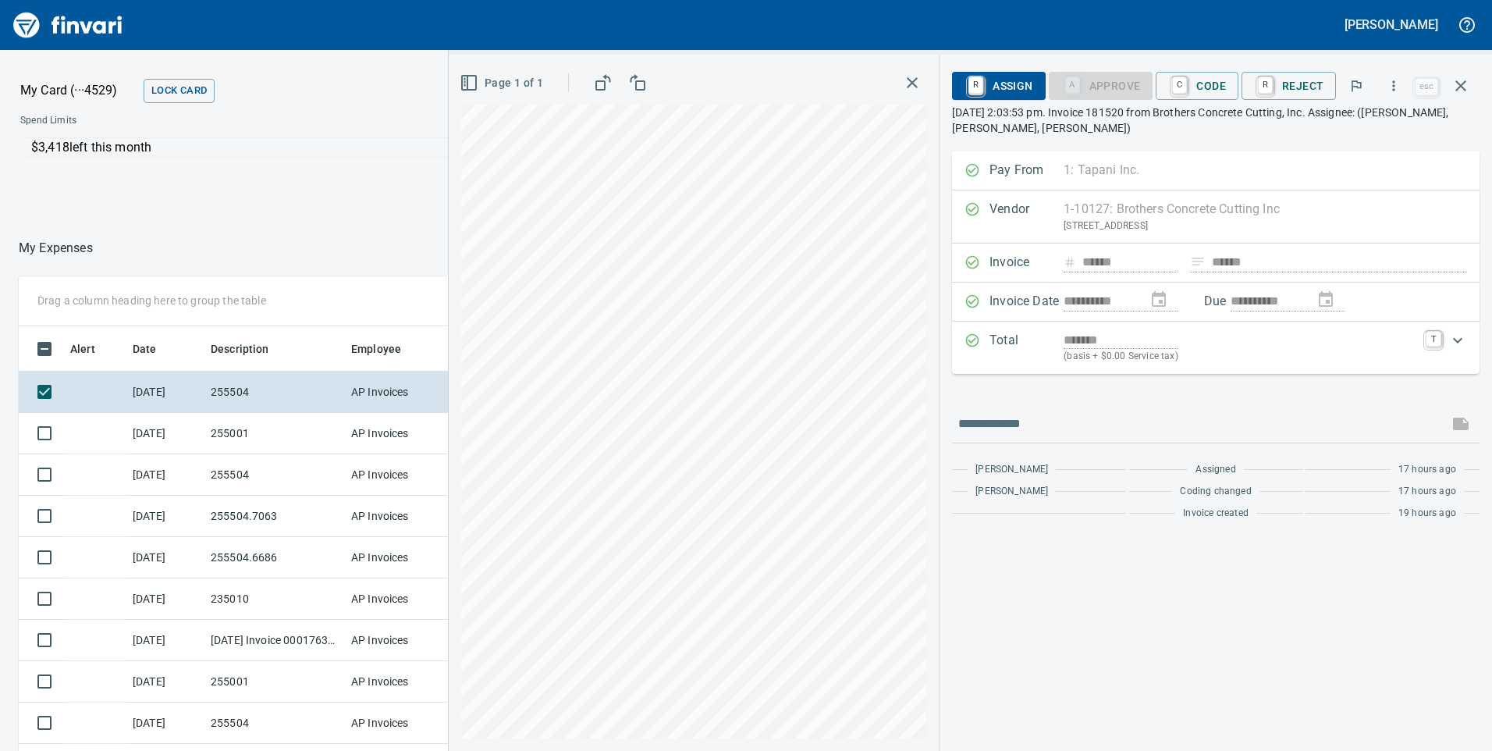 The image size is (1492, 751). I want to click on p: $3,418 left this month, so click(275, 147).